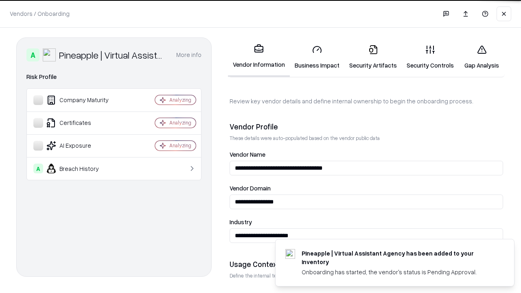  Describe the element at coordinates (82, 100) in the screenshot. I see `div: Company Maturity` at that location.